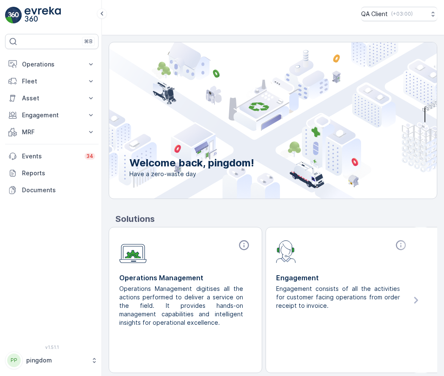  What do you see at coordinates (374, 14) in the screenshot?
I see `p: QA Client` at bounding box center [374, 14].